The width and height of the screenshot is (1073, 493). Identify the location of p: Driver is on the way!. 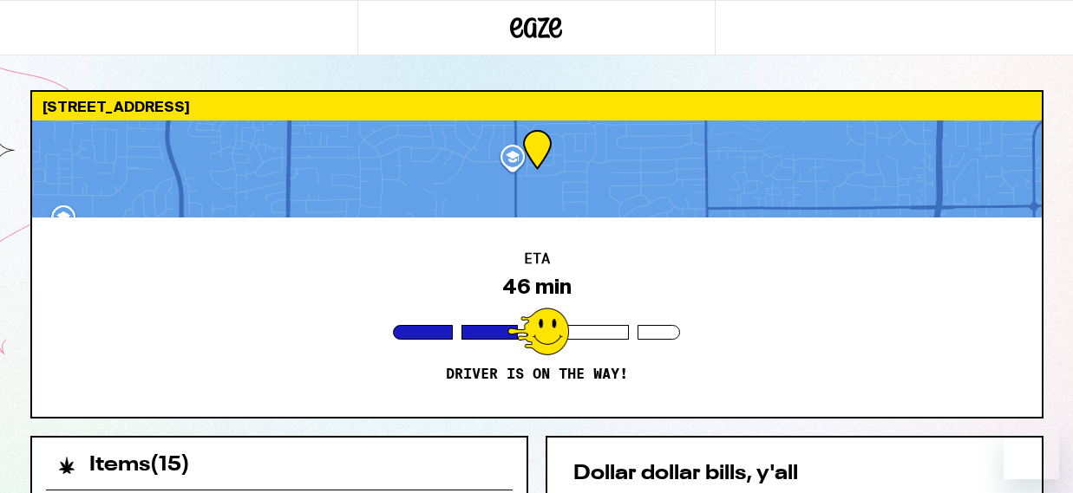
(537, 375).